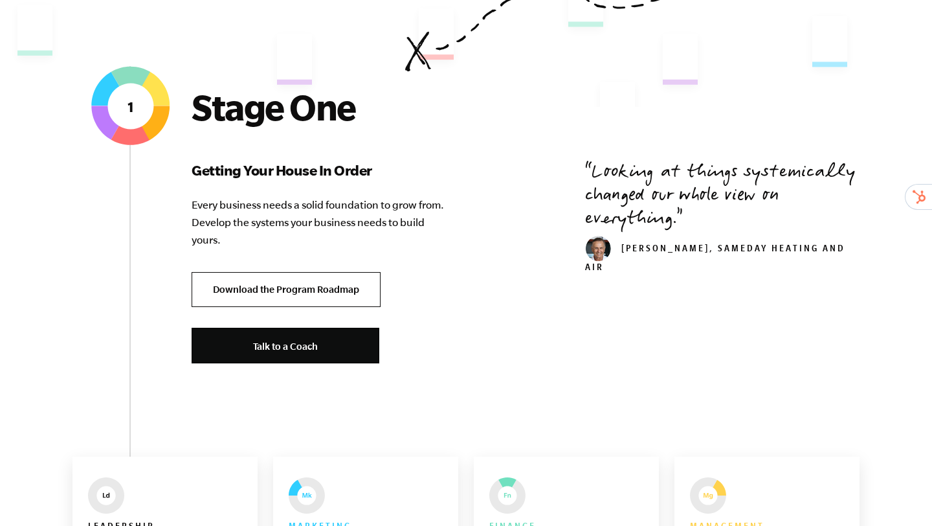  Describe the element at coordinates (307, 495) in the screenshot. I see `img: EMyth The Seven Essential Systems: Marketing` at that location.